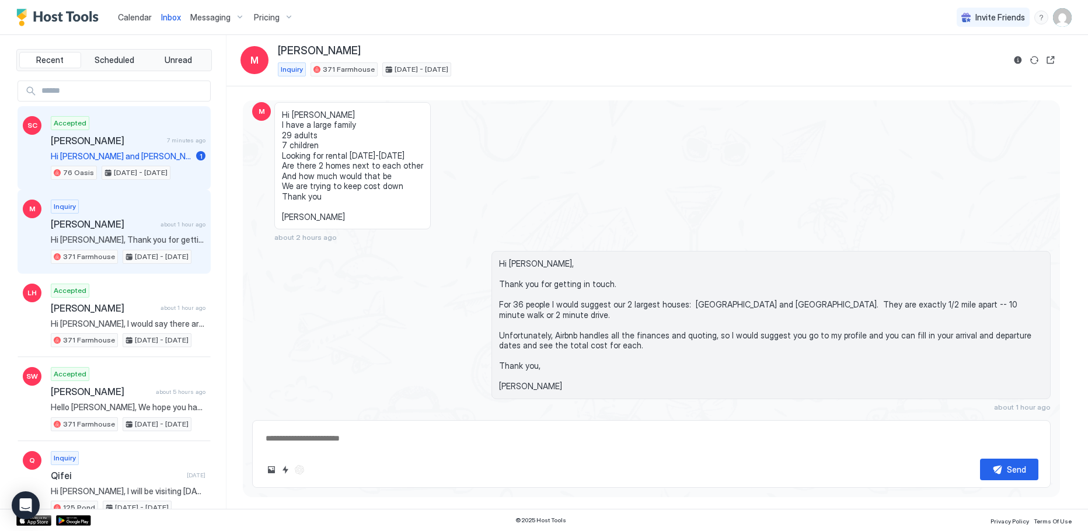  What do you see at coordinates (1053, 520) in the screenshot?
I see `a: Terms Of Use` at bounding box center [1053, 520].